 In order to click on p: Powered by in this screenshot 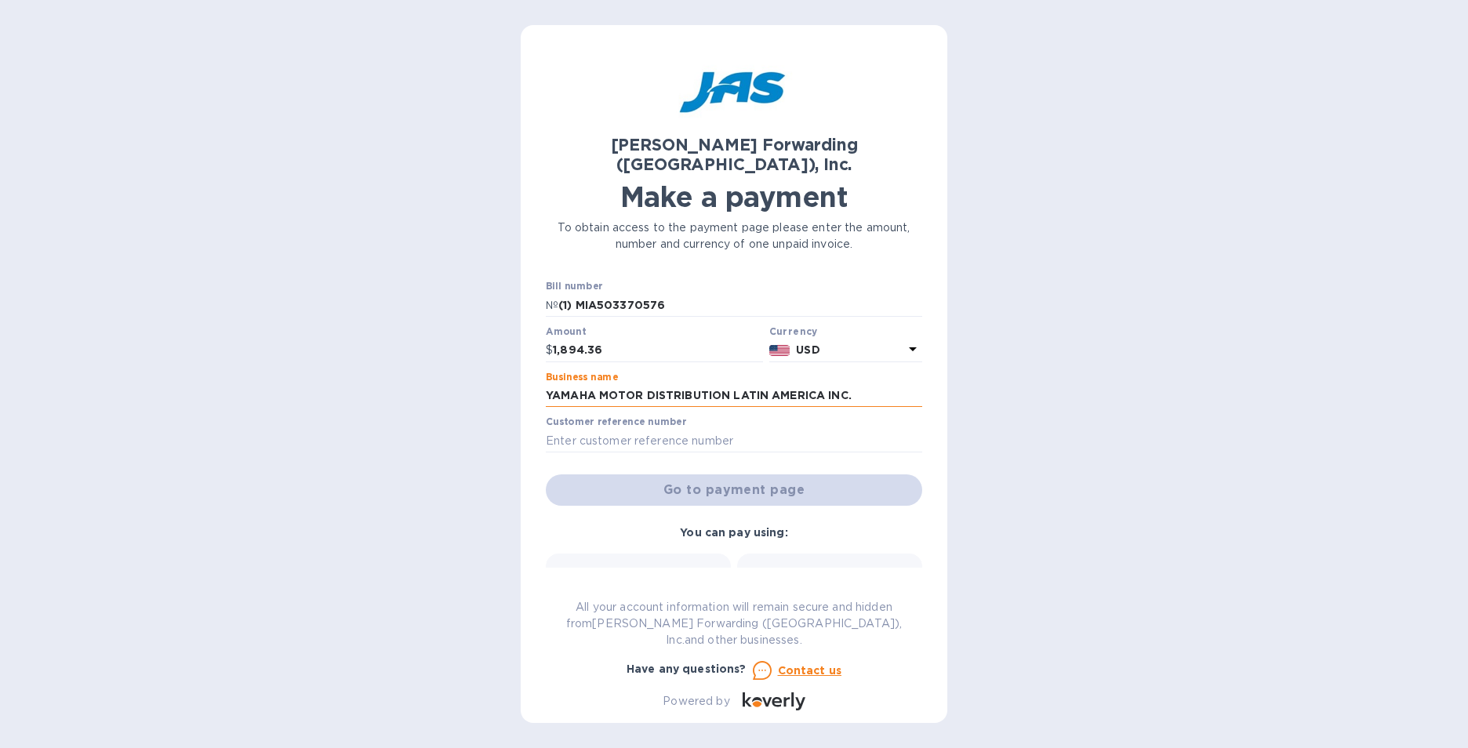, I will do `click(695, 701)`.